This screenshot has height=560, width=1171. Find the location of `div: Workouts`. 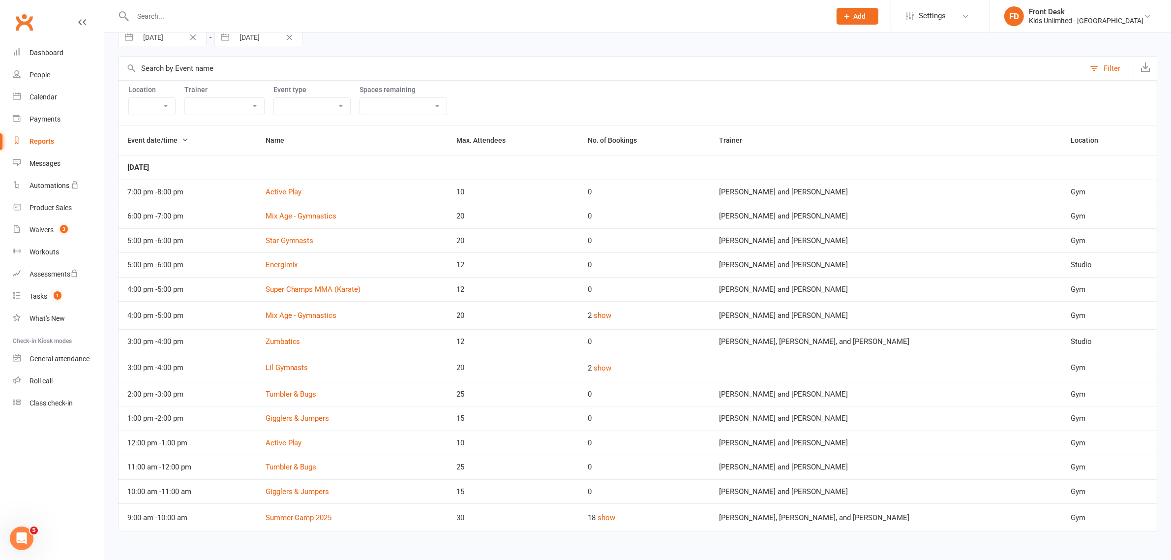

div: Workouts is located at coordinates (44, 252).